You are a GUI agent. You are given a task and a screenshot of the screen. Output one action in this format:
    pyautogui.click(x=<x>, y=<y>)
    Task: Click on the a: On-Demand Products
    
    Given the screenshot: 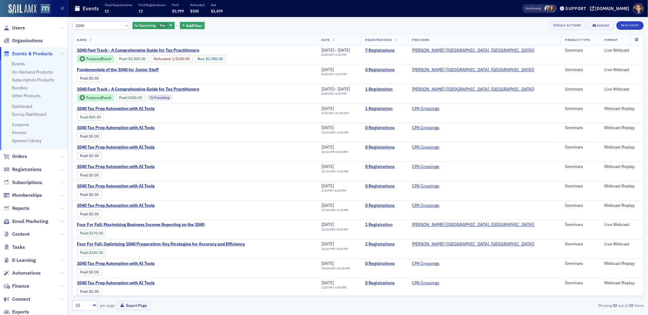 What is the action you would take?
    pyautogui.click(x=32, y=72)
    